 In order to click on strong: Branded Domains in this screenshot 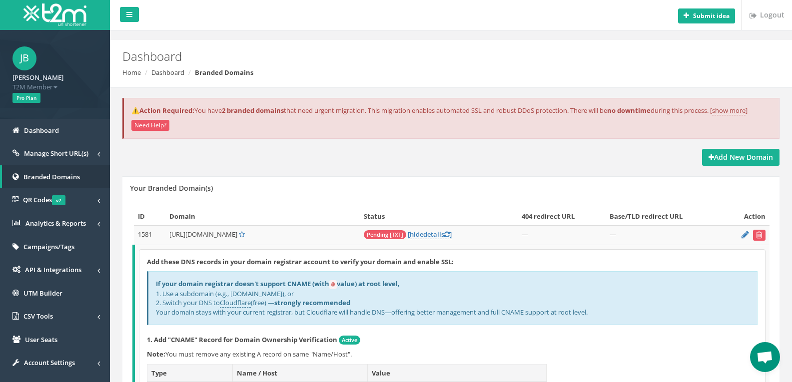, I will do `click(224, 72)`.